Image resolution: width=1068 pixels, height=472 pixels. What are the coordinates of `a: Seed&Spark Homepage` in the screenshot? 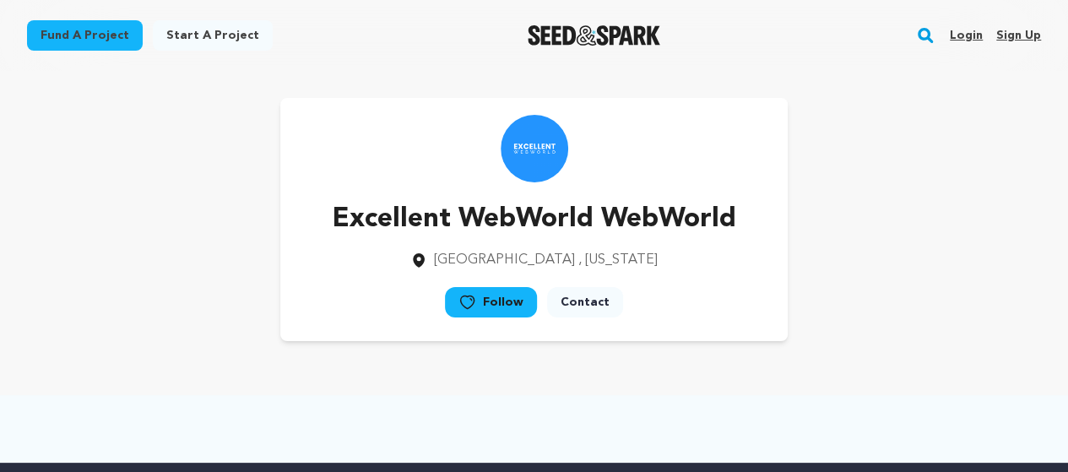 It's located at (594, 35).